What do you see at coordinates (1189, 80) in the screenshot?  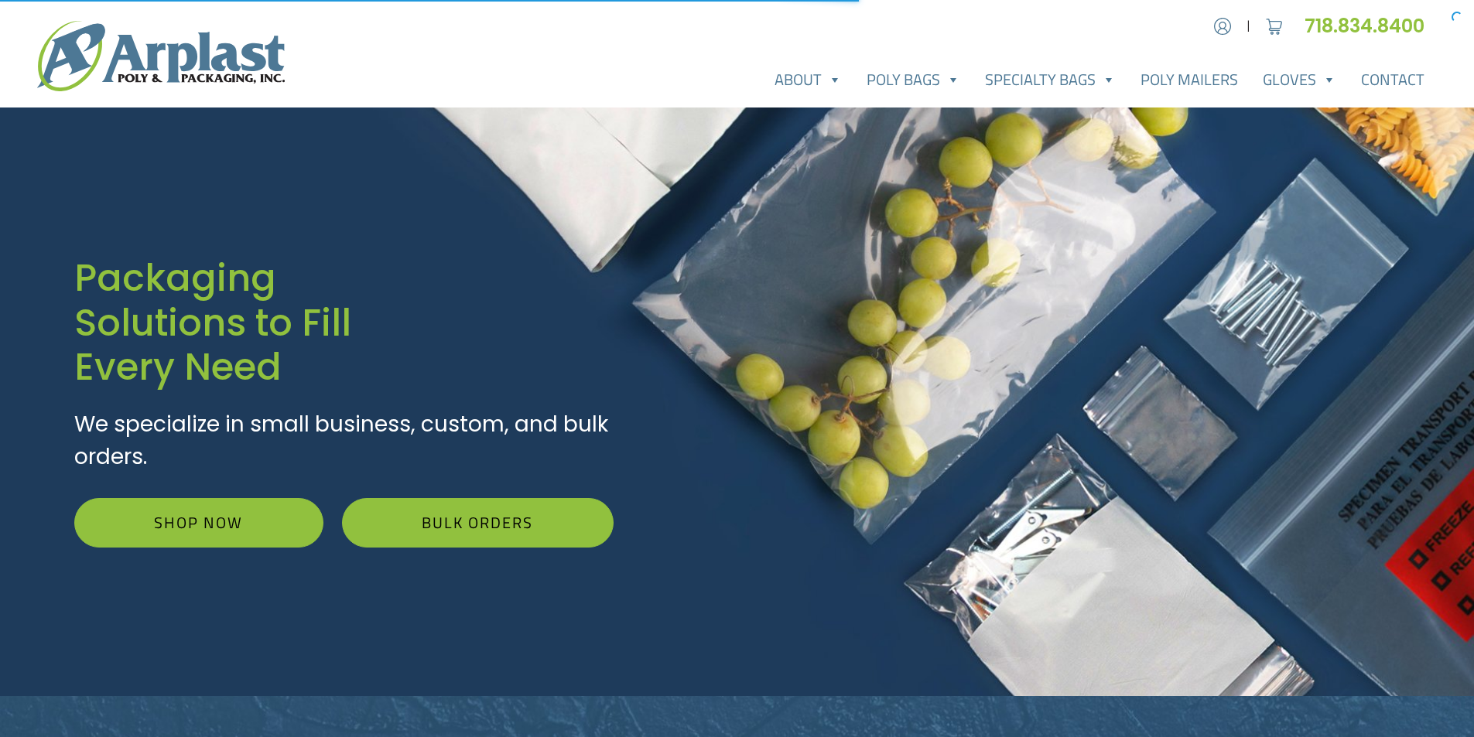 I see `a: Poly Mailers` at bounding box center [1189, 80].